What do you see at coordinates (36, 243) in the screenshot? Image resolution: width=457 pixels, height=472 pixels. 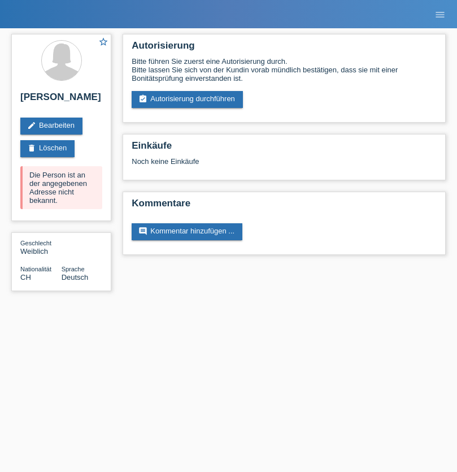 I see `span: Geschlecht` at bounding box center [36, 243].